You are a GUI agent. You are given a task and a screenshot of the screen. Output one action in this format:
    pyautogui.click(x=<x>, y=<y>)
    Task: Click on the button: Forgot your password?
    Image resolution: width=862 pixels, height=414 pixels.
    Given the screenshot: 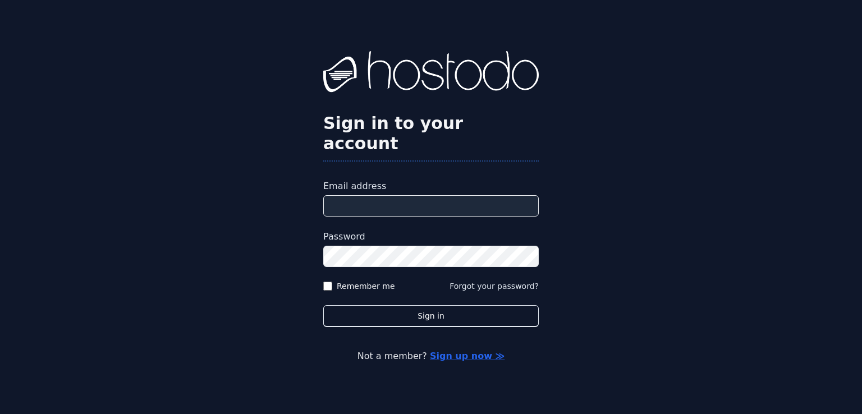 What is the action you would take?
    pyautogui.click(x=494, y=286)
    